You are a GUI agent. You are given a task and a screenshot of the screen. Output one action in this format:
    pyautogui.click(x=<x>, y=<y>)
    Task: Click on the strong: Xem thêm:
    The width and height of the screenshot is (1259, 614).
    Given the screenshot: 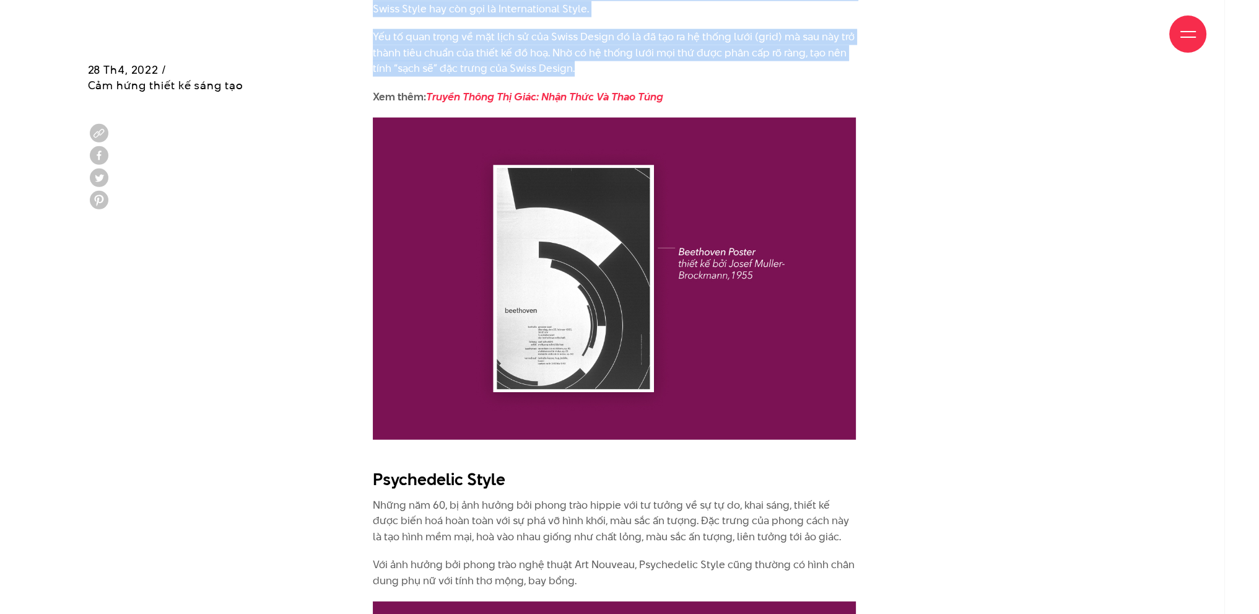 What is the action you would take?
    pyautogui.click(x=518, y=97)
    